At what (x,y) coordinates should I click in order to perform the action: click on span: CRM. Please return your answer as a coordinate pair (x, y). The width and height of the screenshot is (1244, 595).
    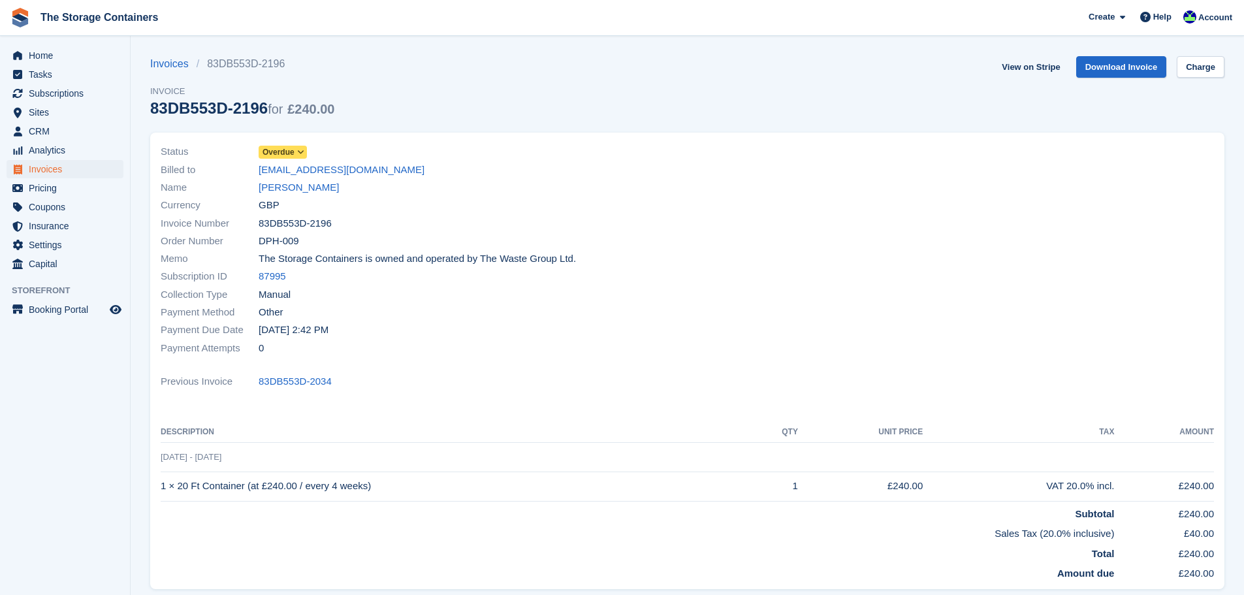
    Looking at the image, I should click on (68, 131).